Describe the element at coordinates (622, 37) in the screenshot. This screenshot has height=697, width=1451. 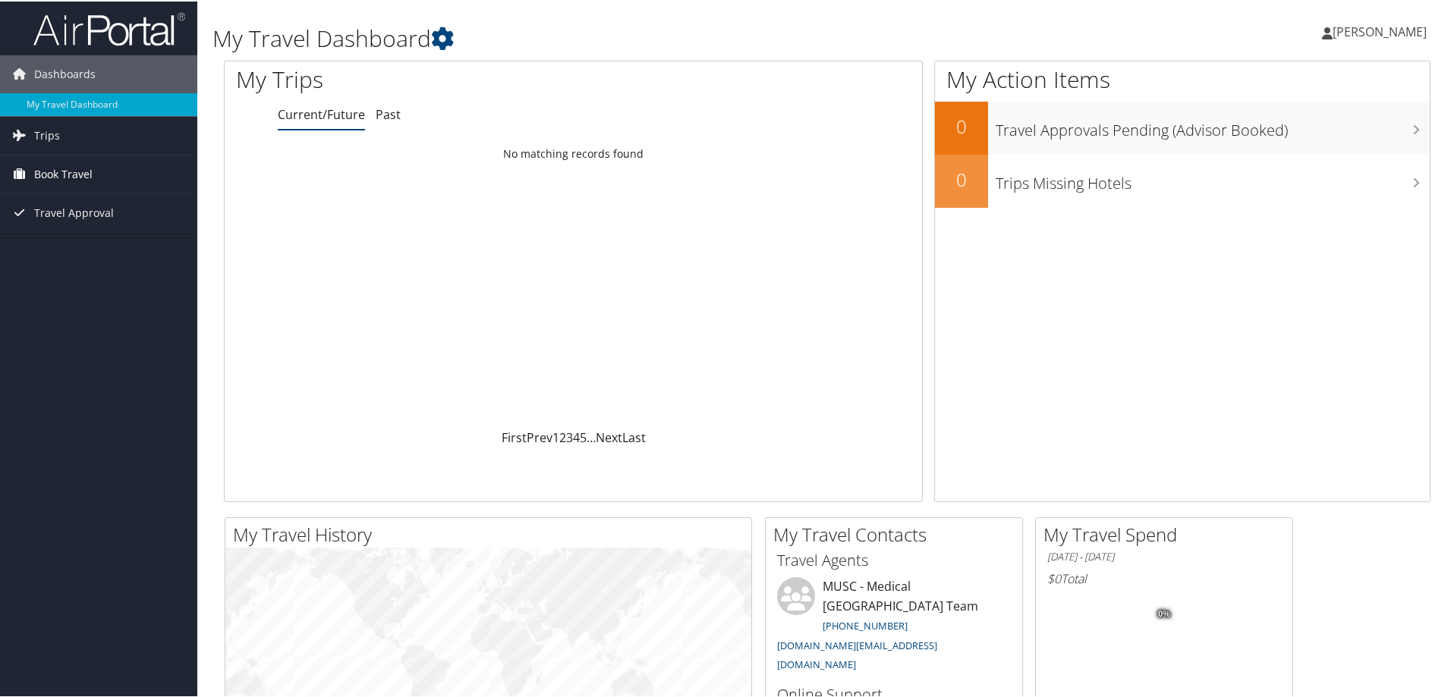
I see `h1: My Travel Dashboard` at that location.